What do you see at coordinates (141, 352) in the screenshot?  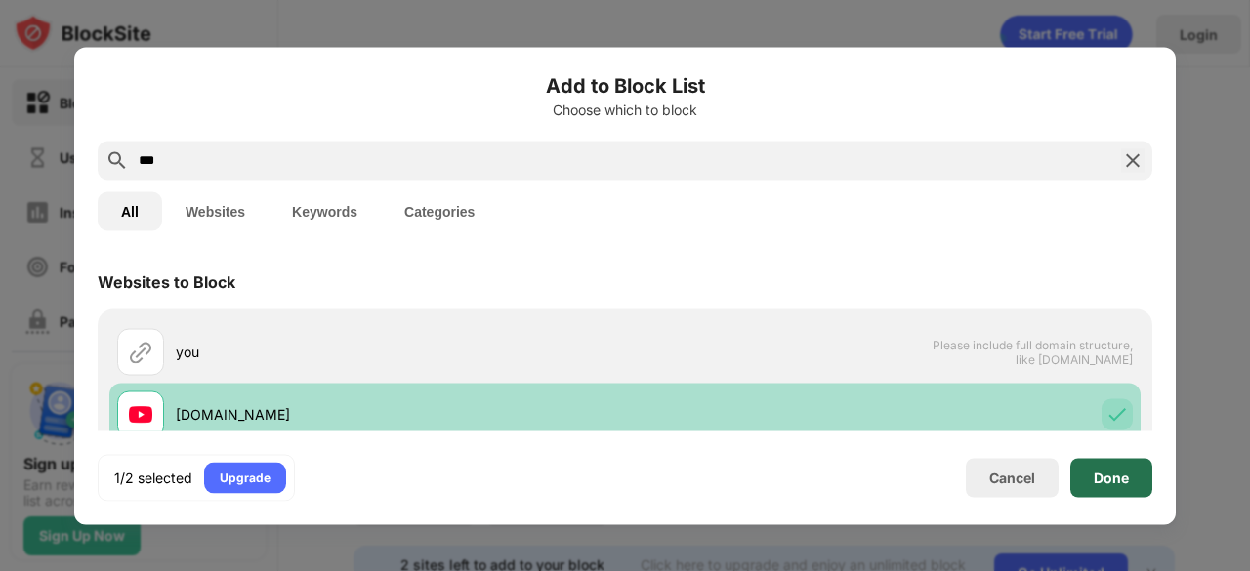 I see `img: url.svg` at bounding box center [141, 352].